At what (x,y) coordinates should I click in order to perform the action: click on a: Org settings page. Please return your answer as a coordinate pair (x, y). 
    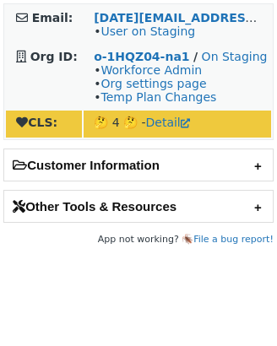
    Looking at the image, I should click on (153, 84).